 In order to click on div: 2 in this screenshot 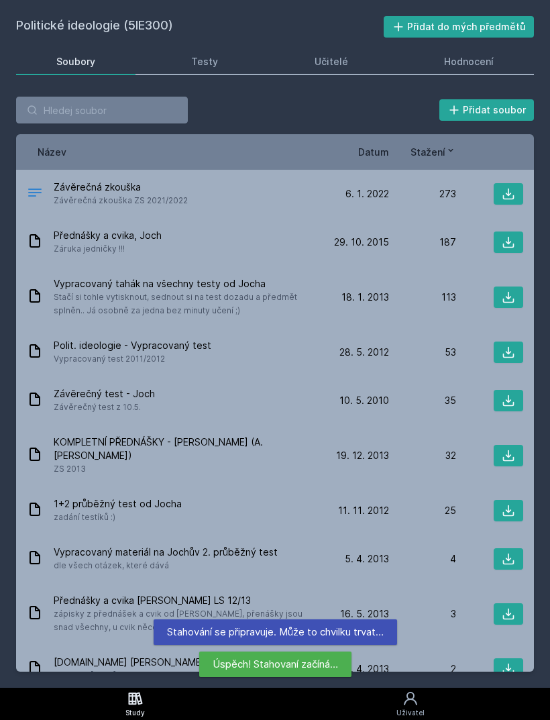, I will do `click(422, 669)`.